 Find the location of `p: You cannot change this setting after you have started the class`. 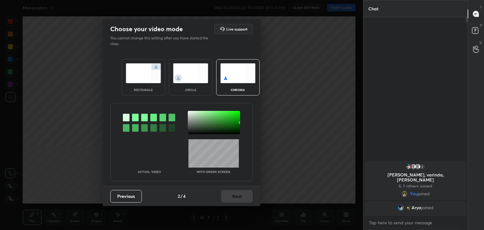

p: You cannot change this setting after you have started the class is located at coordinates (161, 41).